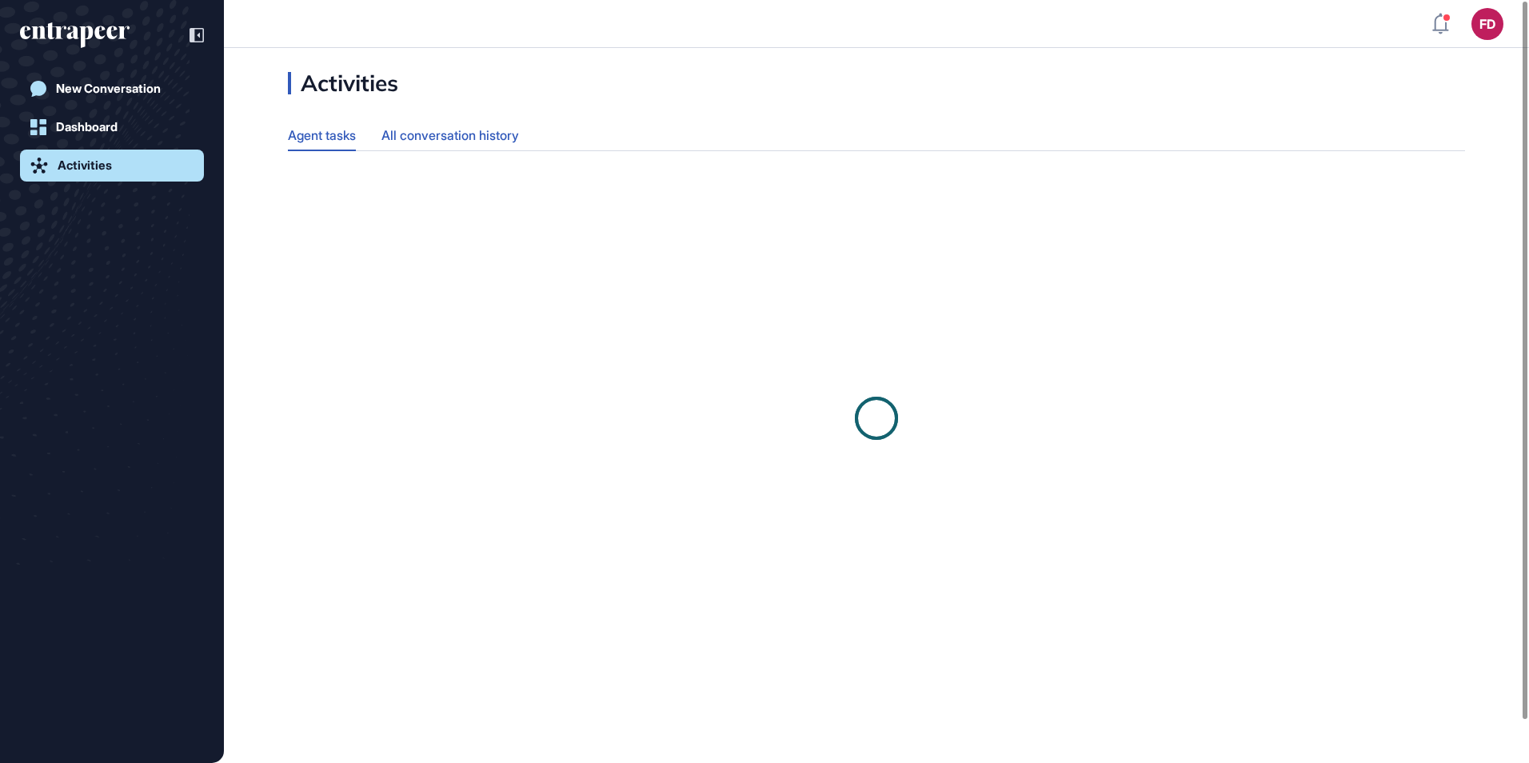  Describe the element at coordinates (1487, 24) in the screenshot. I see `button: FD` at that location.